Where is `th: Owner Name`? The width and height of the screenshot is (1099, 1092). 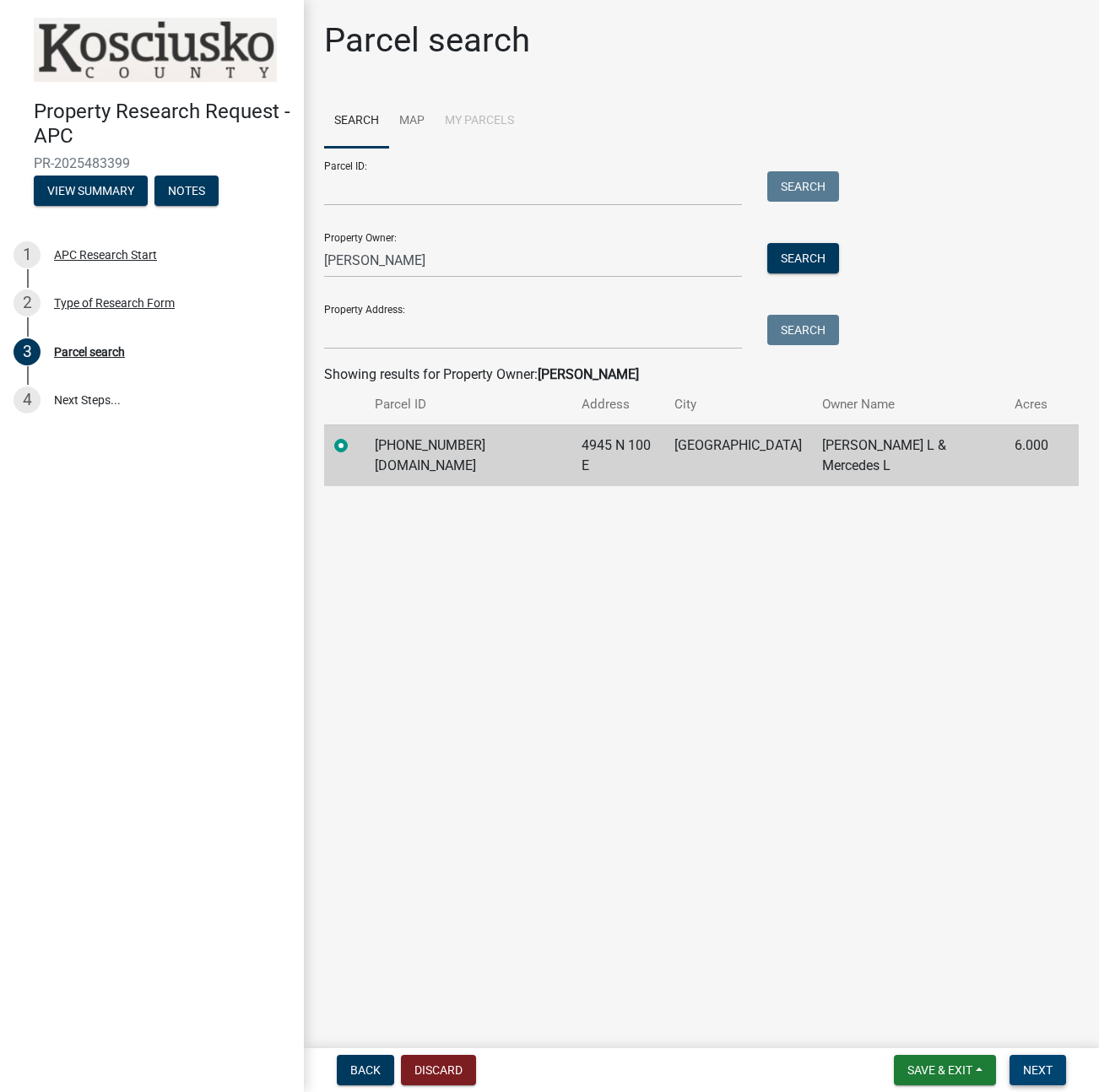 th: Owner Name is located at coordinates (908, 405).